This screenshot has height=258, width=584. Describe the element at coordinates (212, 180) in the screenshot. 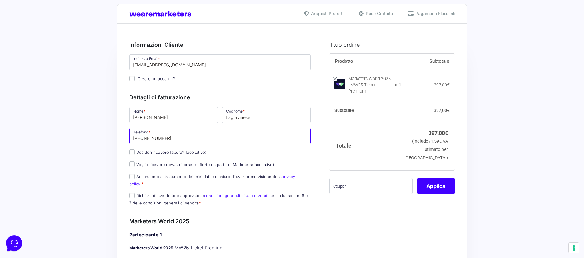

I see `label: Acconsento al trattamento dei miei dati e dichiaro di aver preso visione della` at that location.